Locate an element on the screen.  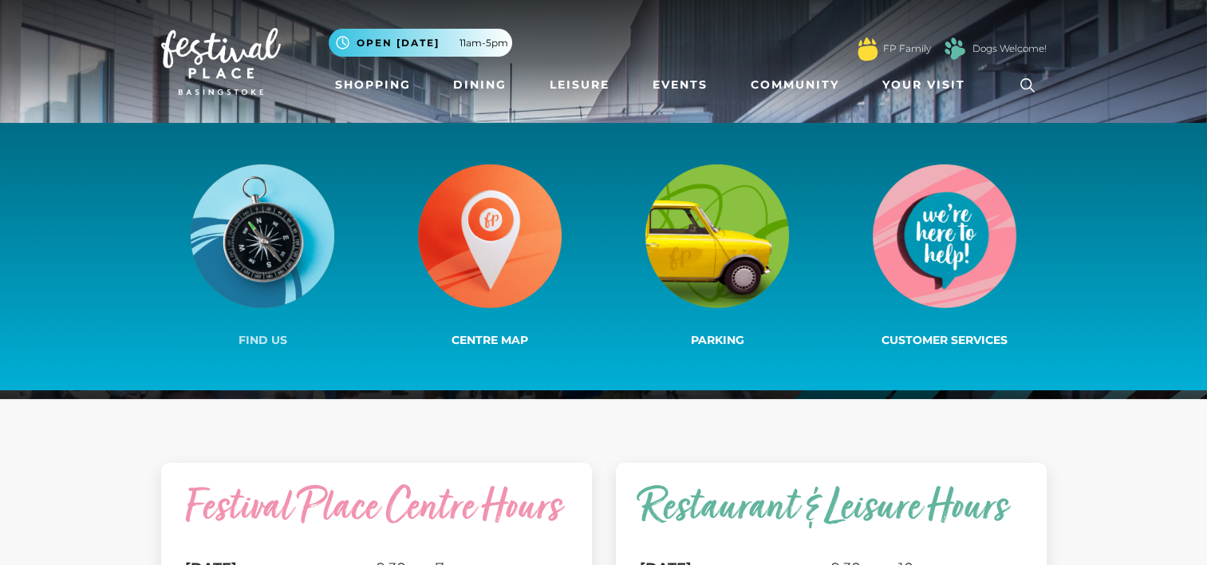
a: Find us is located at coordinates (262, 256).